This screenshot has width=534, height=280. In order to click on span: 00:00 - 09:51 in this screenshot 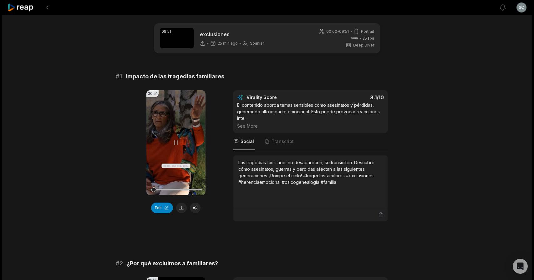, I will do `click(337, 32)`.